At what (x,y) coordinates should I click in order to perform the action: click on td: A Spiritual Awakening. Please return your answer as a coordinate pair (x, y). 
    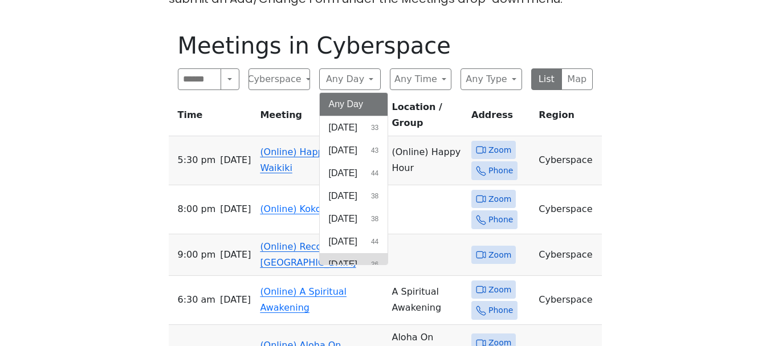
    Looking at the image, I should click on (427, 300).